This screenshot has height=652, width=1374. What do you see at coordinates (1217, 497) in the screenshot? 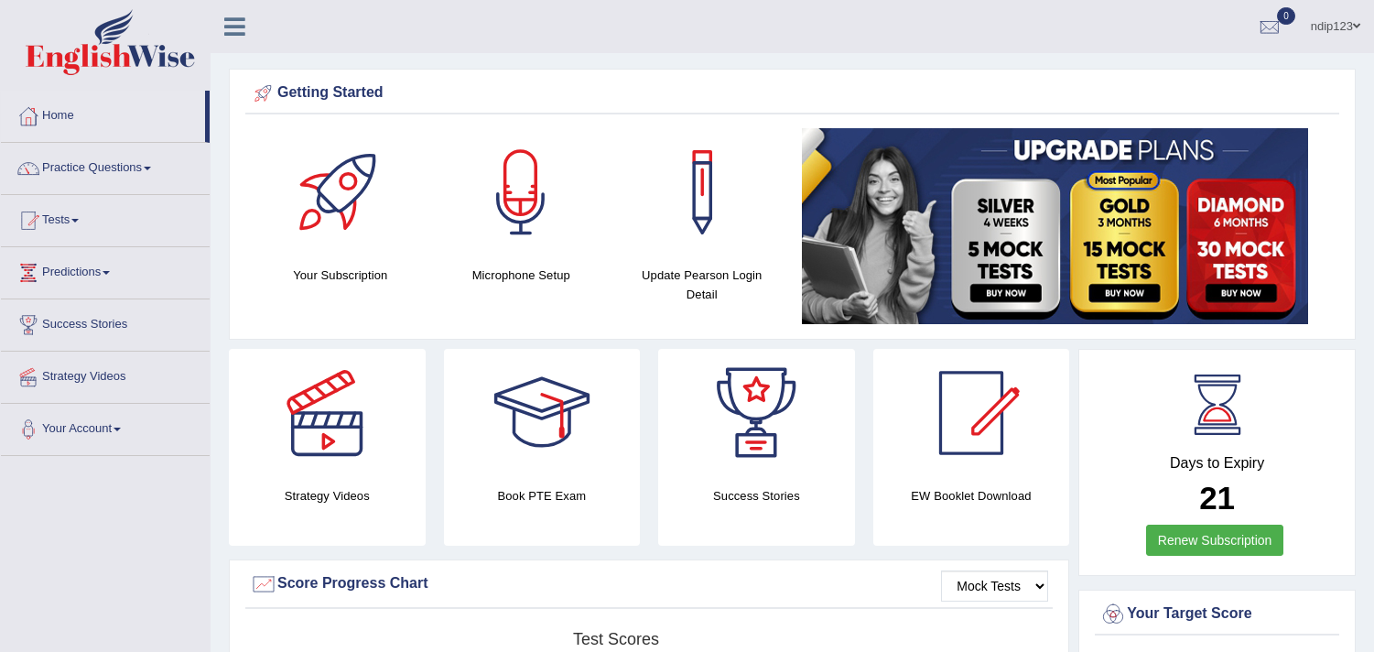
I see `b: 21` at bounding box center [1217, 497].